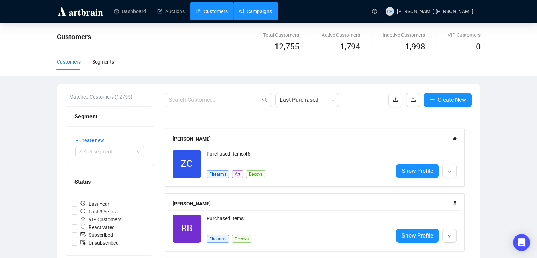  I want to click on span: Last Year, so click(95, 204).